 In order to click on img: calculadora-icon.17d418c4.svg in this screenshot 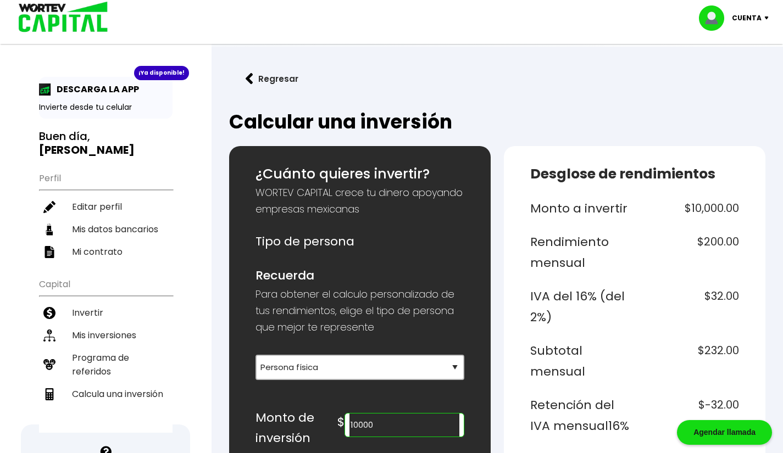, I will do `click(49, 394)`.